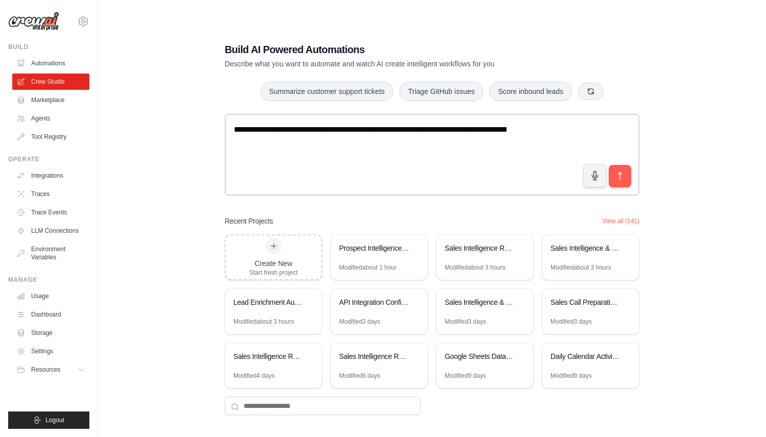 The width and height of the screenshot is (766, 437). Describe the element at coordinates (254, 376) in the screenshot. I see `div: Modified 4 days` at that location.